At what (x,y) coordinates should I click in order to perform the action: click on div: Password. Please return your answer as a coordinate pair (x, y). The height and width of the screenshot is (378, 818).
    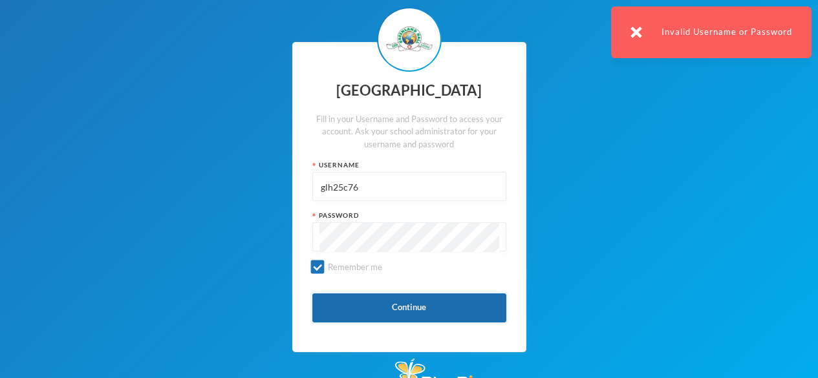
    Looking at the image, I should click on (410, 215).